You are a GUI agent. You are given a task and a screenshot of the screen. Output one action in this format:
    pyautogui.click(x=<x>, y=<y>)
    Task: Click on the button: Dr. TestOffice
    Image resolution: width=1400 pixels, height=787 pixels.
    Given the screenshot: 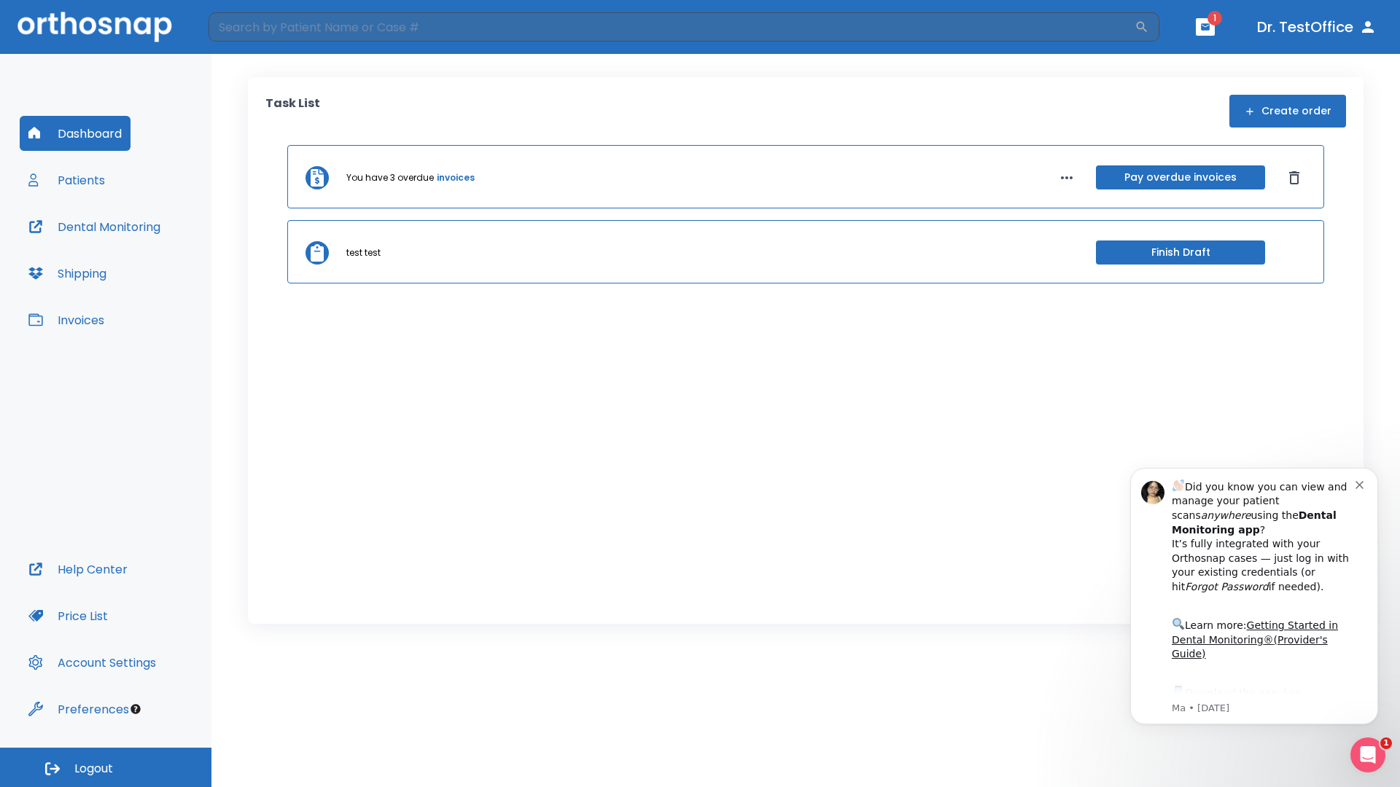 What is the action you would take?
    pyautogui.click(x=1317, y=27)
    